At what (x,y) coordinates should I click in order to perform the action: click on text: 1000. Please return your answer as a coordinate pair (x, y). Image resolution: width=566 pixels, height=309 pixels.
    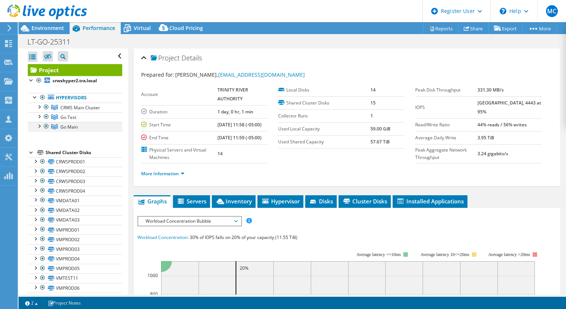
    Looking at the image, I should click on (153, 275).